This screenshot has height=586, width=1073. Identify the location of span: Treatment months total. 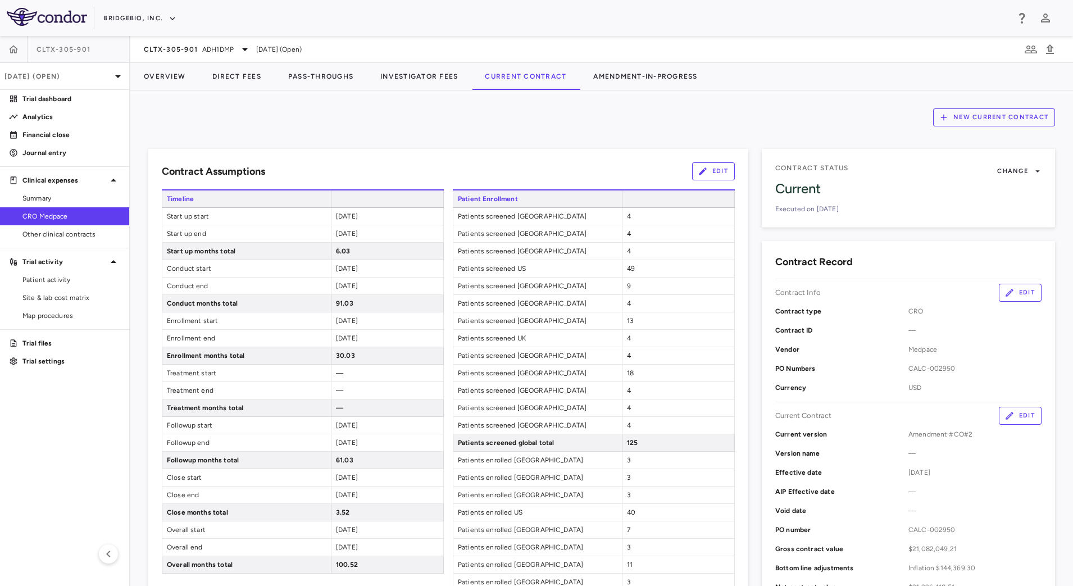
(247, 408).